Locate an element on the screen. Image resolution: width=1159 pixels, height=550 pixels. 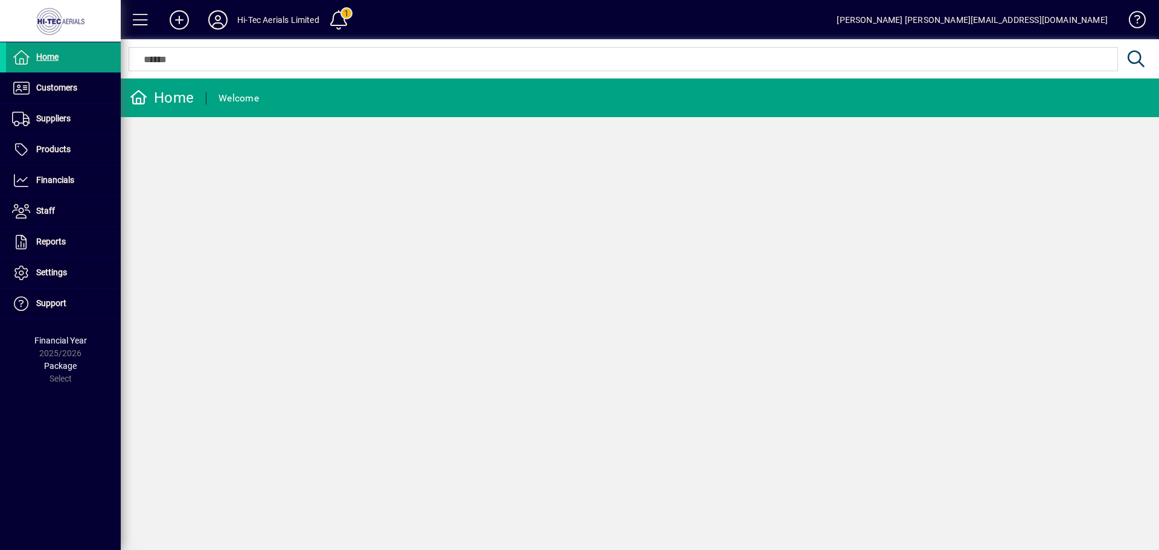
a: Staff is located at coordinates (63, 211).